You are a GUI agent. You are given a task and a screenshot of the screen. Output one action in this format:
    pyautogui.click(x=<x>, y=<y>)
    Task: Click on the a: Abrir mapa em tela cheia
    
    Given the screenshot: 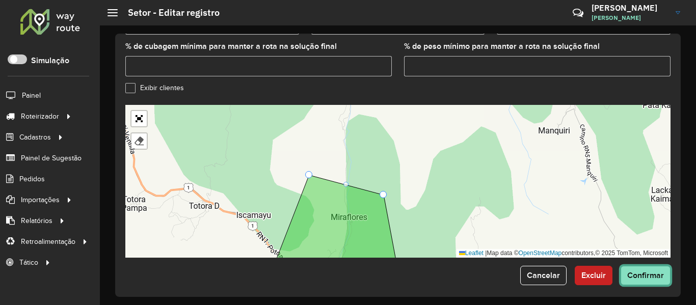 What is the action you would take?
    pyautogui.click(x=139, y=119)
    